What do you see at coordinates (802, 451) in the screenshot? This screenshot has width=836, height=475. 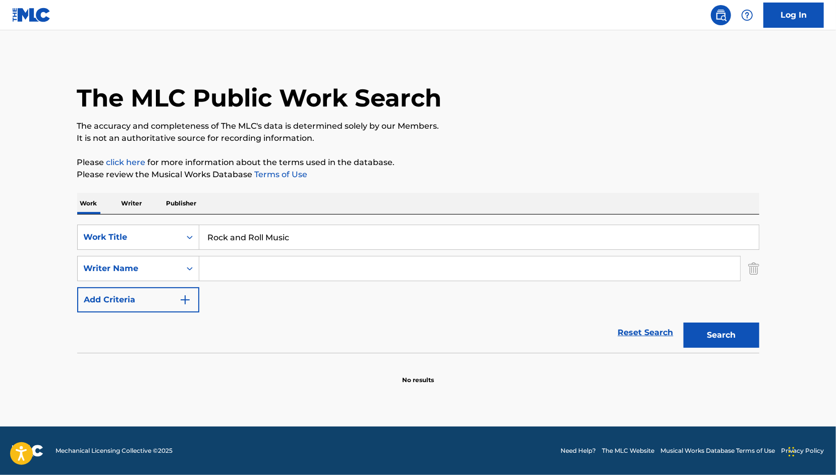 I see `a: Privacy Policy` at bounding box center [802, 451].